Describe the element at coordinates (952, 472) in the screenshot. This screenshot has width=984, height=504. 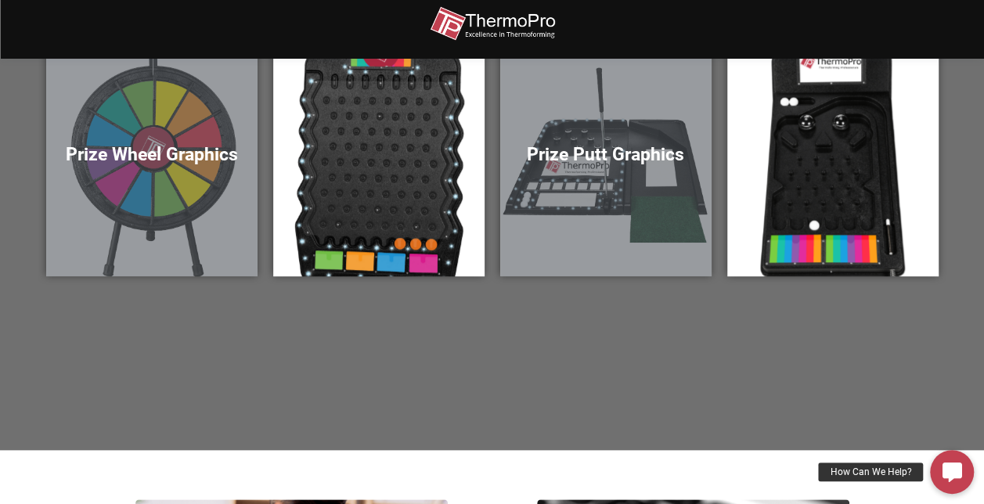
I see `a: How Can We Help?` at that location.